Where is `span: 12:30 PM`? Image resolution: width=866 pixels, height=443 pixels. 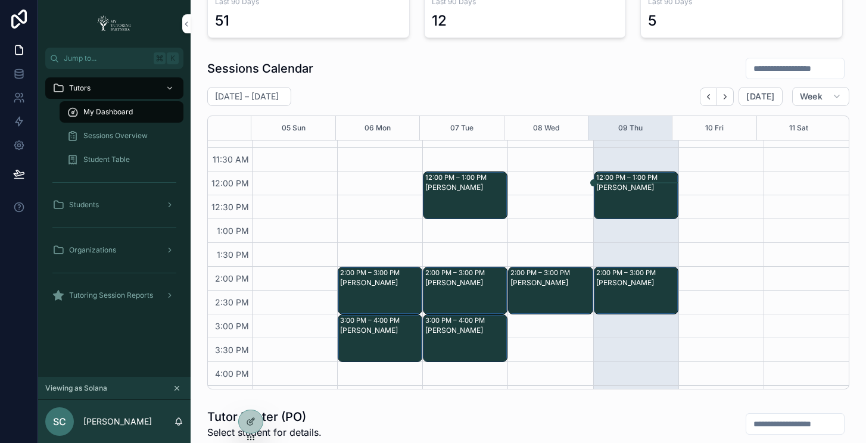 span: 12:30 PM is located at coordinates (230, 207).